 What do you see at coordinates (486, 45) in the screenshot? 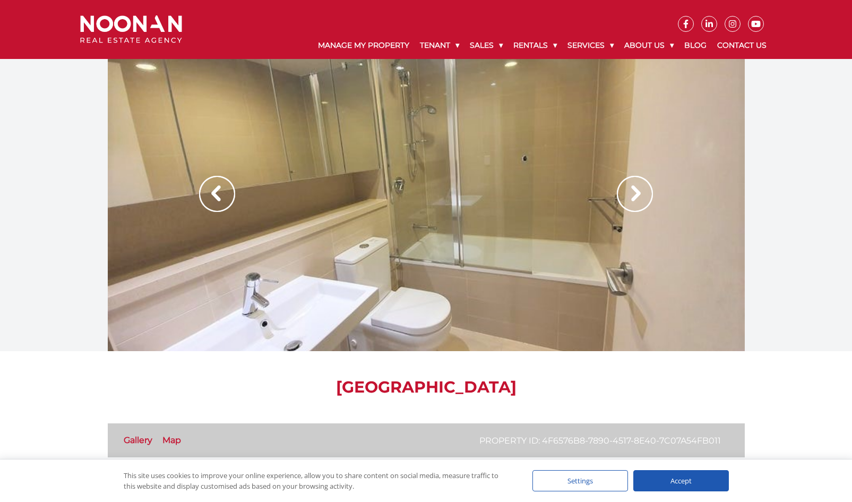
I see `a: Sales` at bounding box center [486, 45].